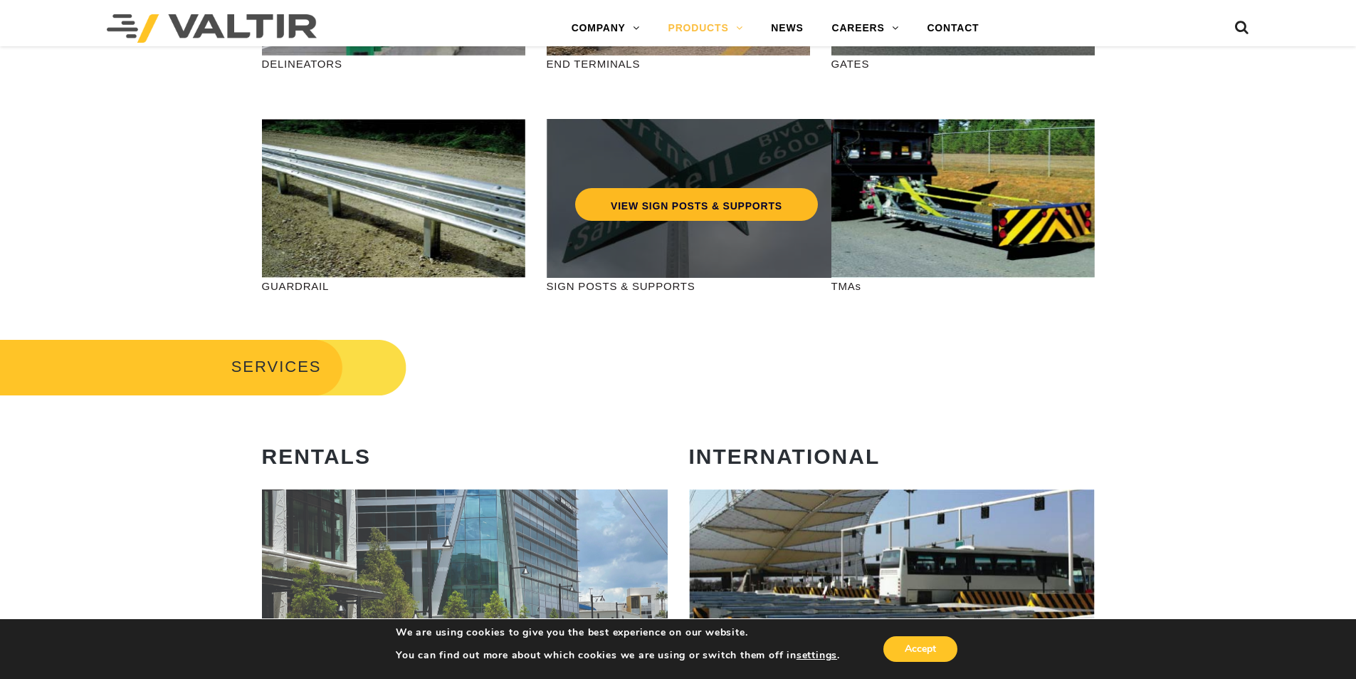 This screenshot has width=1356, height=679. I want to click on strong: INTERNATIONAL, so click(785, 456).